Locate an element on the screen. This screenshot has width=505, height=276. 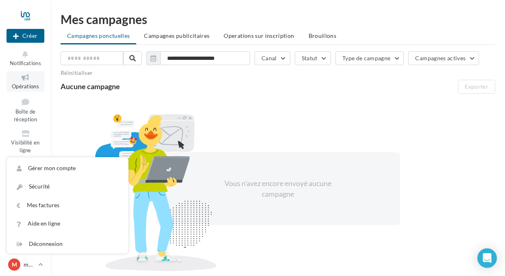
button: Exporter is located at coordinates (476, 87).